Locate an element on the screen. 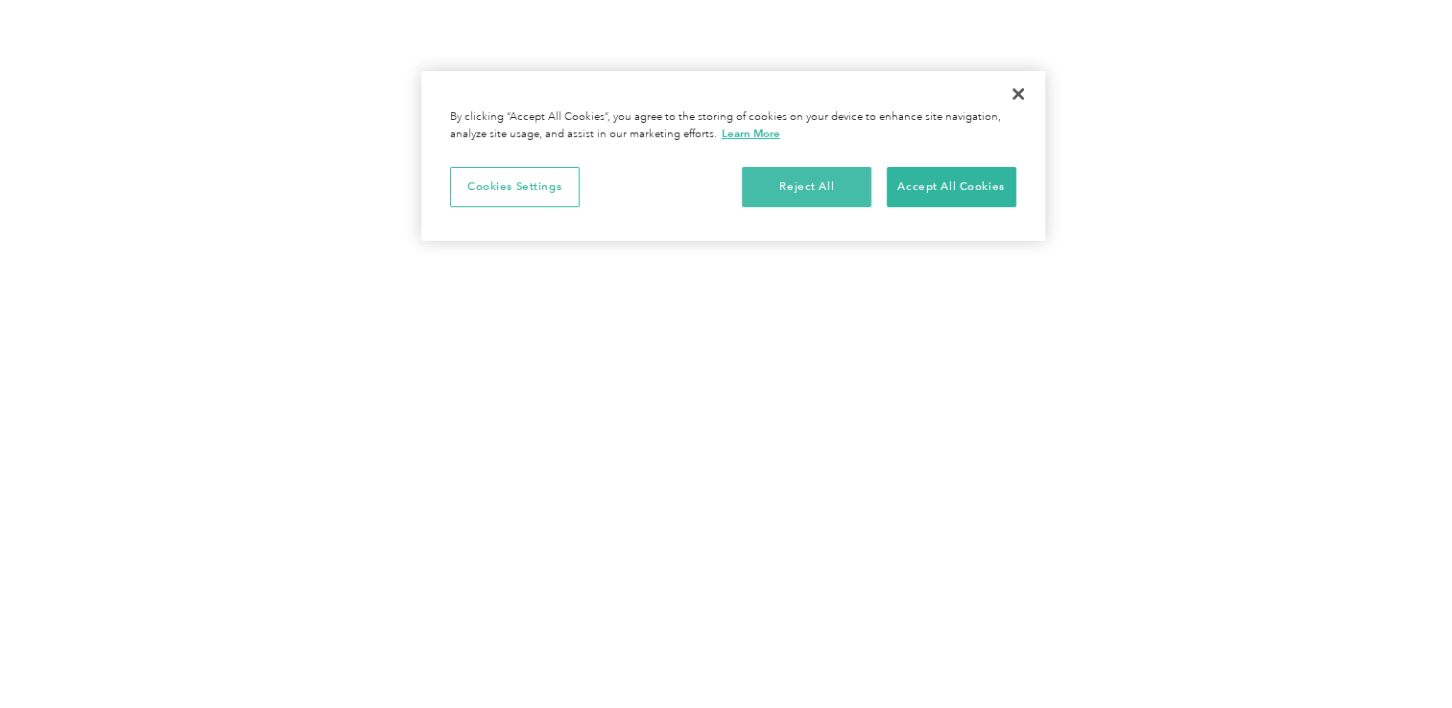 This screenshot has width=1452, height=708. button: Cookies Settings is located at coordinates (515, 187).